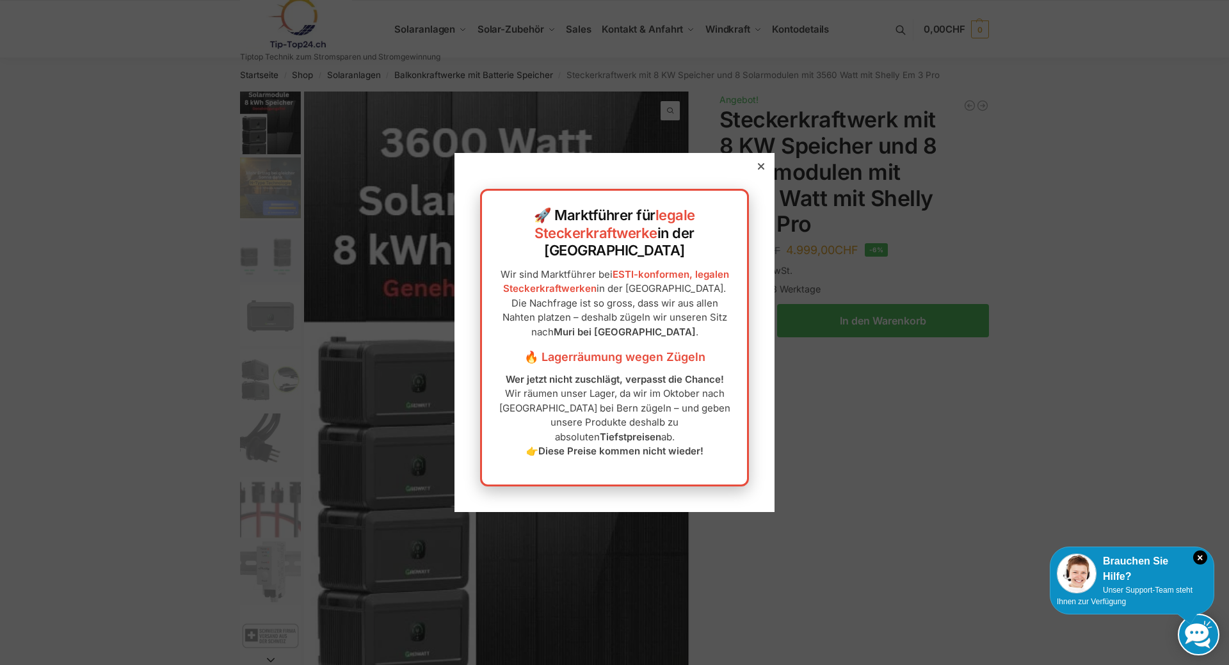 The image size is (1229, 665). Describe the element at coordinates (1125, 596) in the screenshot. I see `span: Unser Support-Team steht Ihnen zur Verfügung` at that location.